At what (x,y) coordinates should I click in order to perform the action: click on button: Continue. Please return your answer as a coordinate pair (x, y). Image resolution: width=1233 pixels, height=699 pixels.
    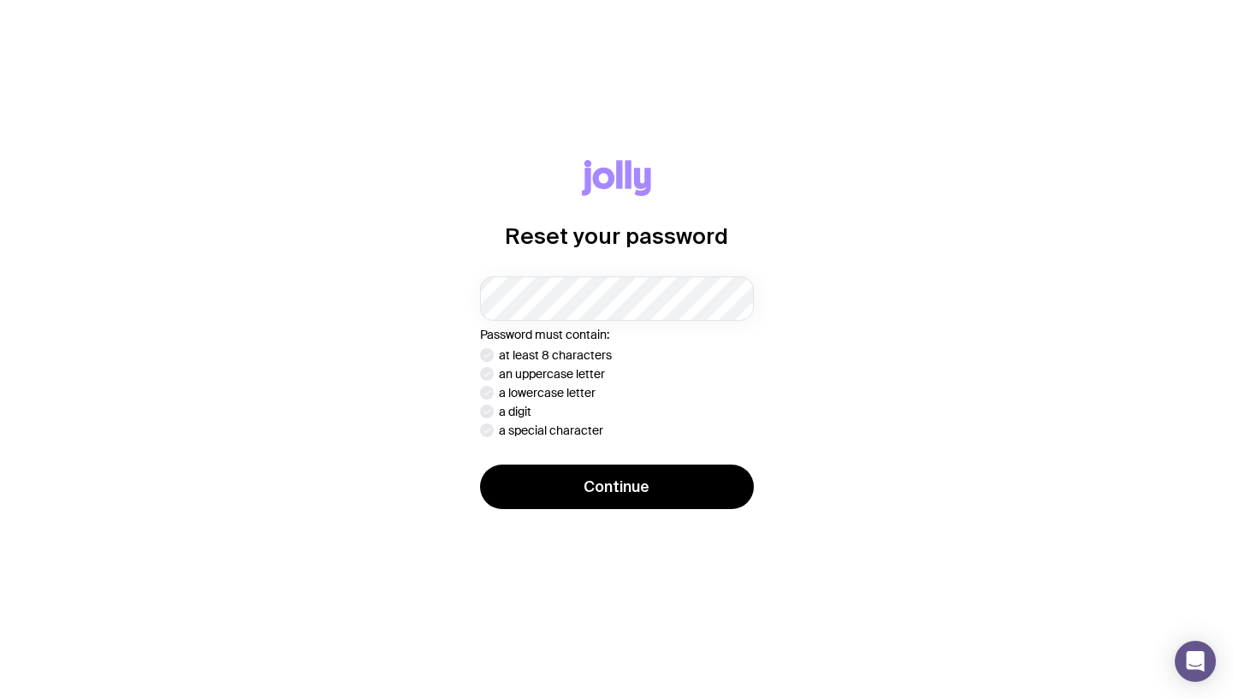
    Looking at the image, I should click on (617, 487).